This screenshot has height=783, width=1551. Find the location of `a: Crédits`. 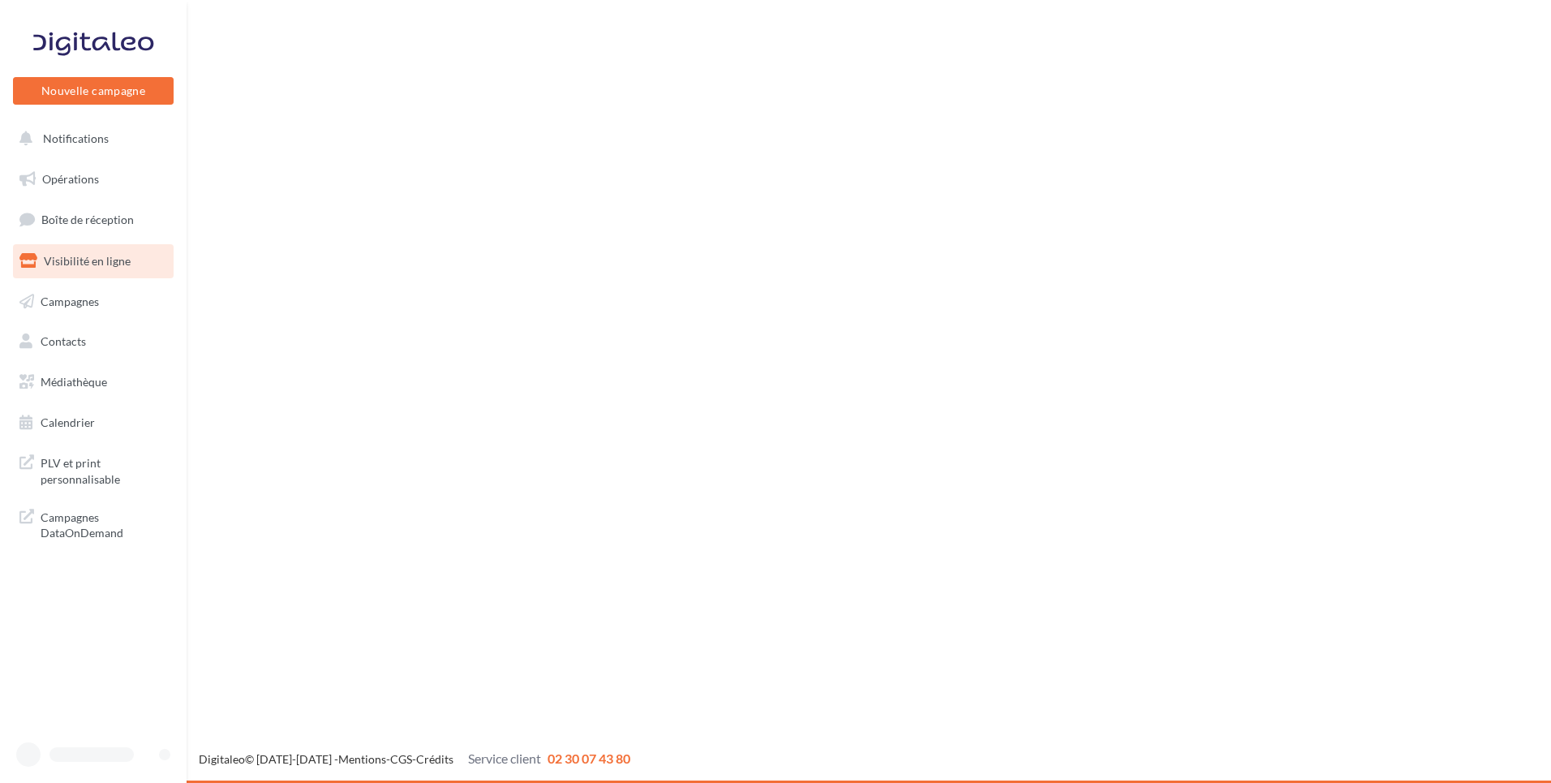

a: Crédits is located at coordinates (435, 758).